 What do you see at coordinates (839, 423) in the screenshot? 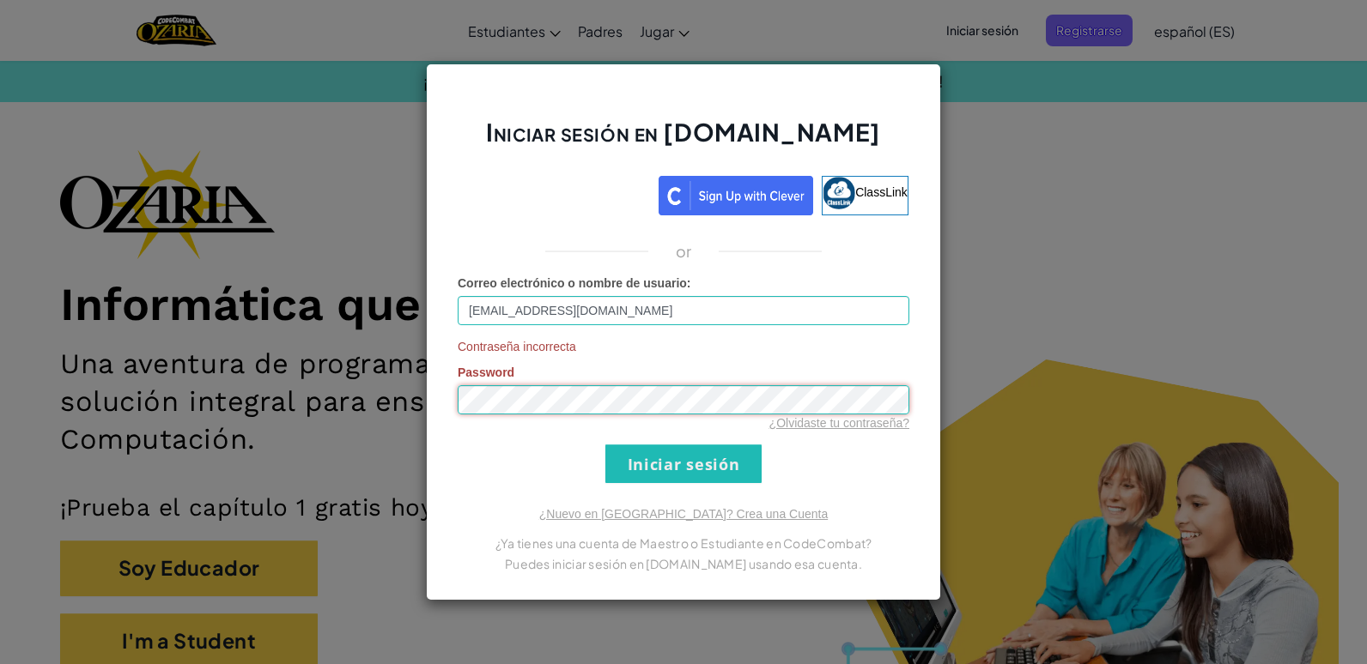
I see `a: ¿Olvidaste tu contraseña?` at bounding box center [839, 423].